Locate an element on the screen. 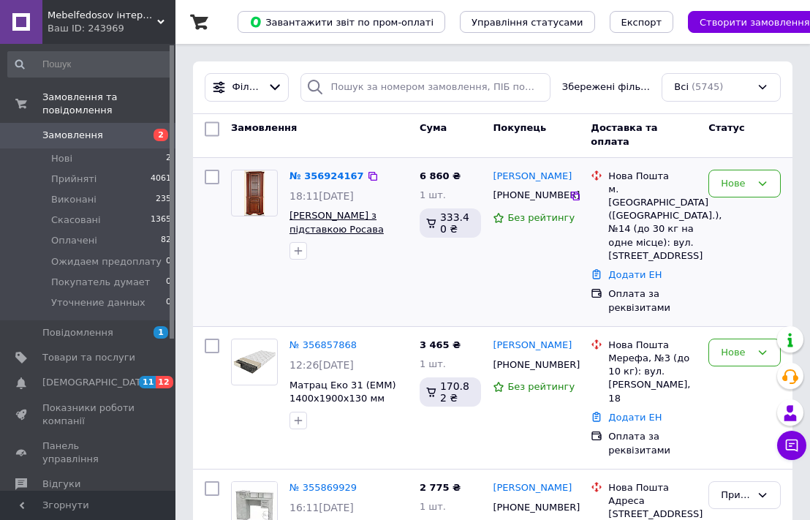  button: Завантажити звіт по пром-оплаті is located at coordinates (341, 22).